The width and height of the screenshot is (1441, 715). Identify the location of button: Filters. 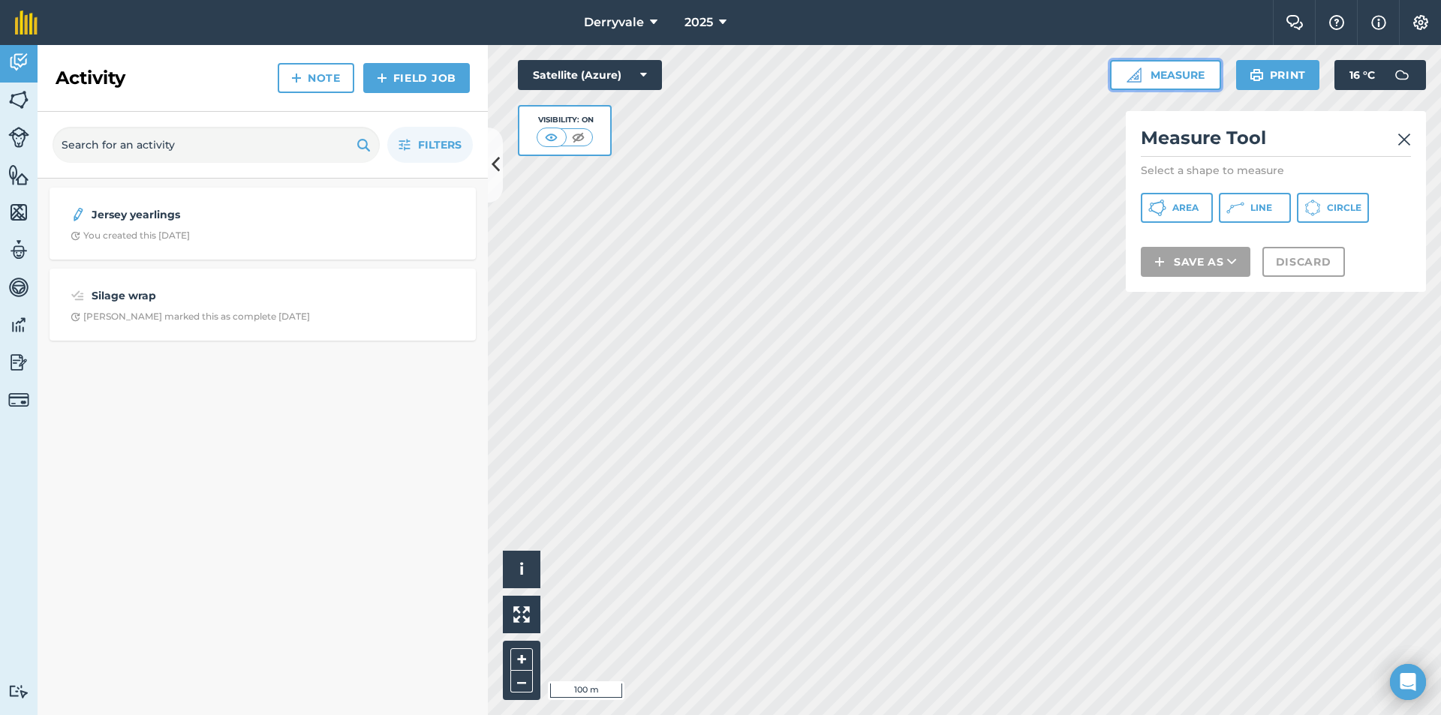
(430, 145).